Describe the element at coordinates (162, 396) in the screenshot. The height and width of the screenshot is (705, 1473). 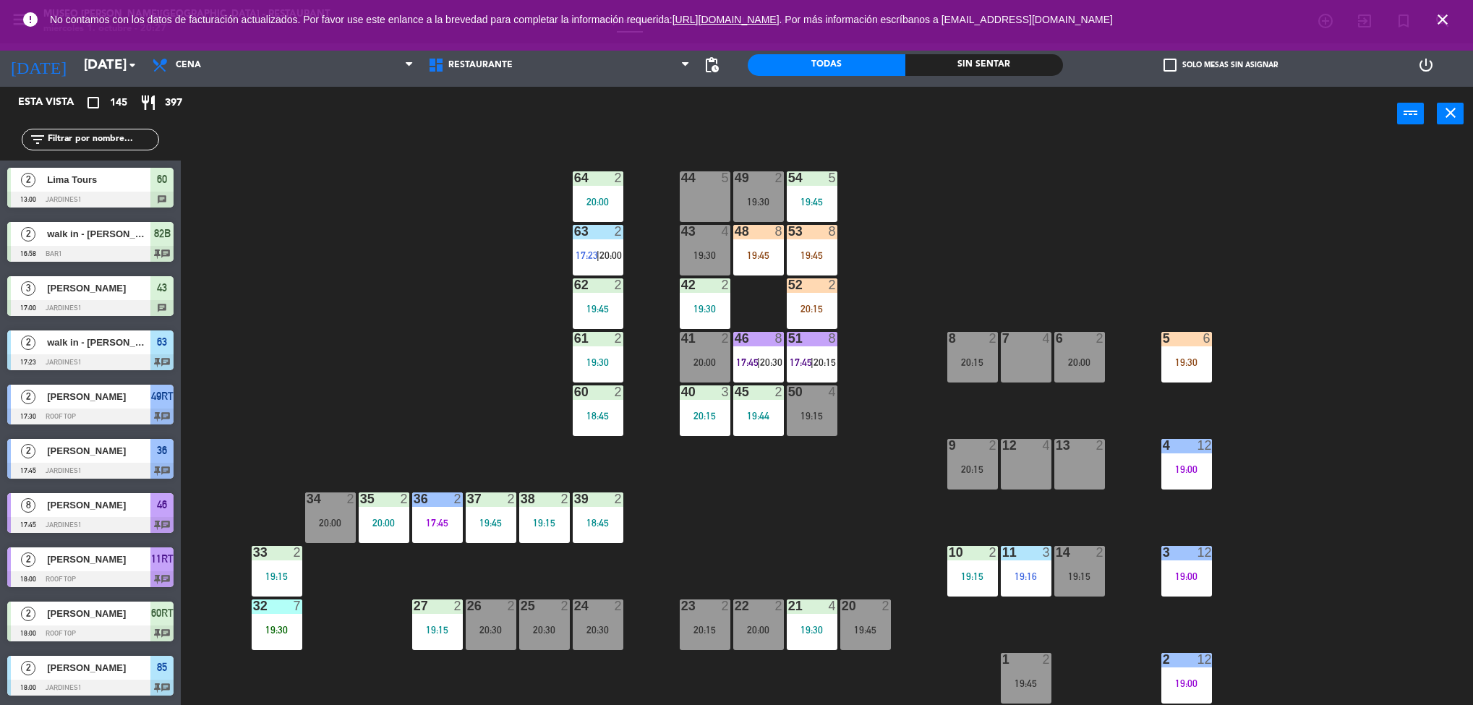
I see `span: 49RT` at that location.